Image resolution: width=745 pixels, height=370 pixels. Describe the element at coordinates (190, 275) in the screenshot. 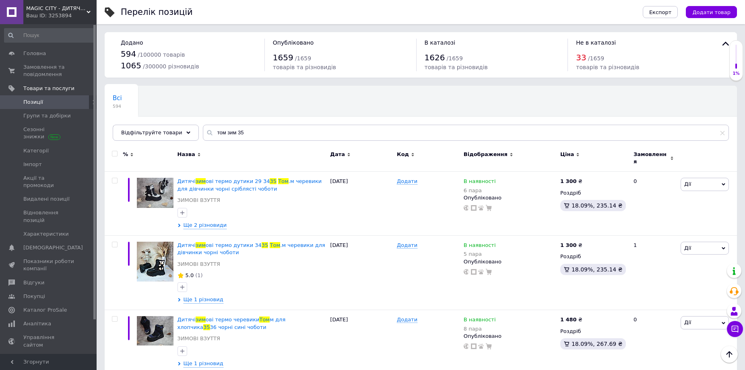

I see `span: 5.0` at that location.